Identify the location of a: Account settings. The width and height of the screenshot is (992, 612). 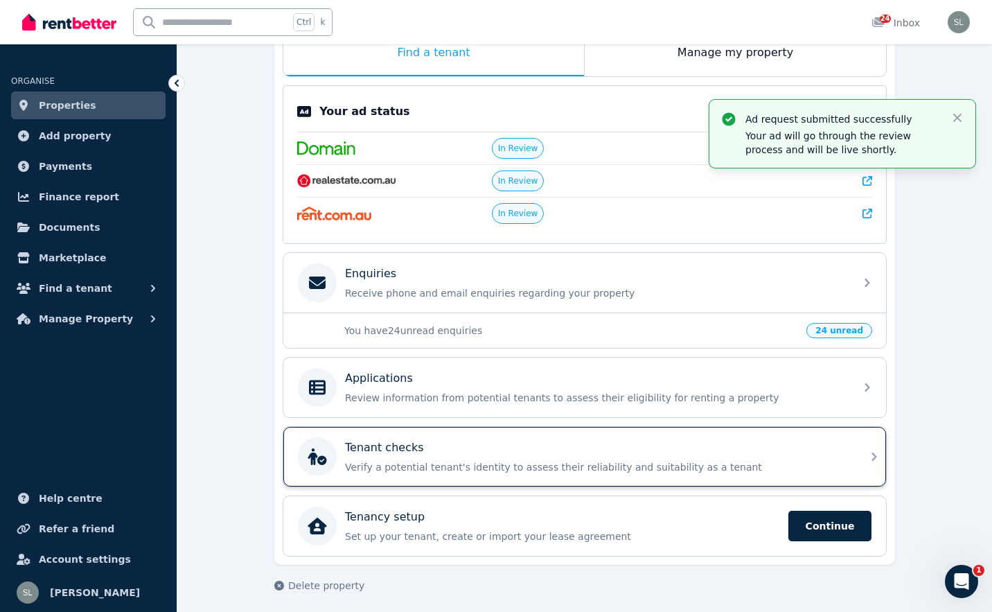
(88, 559).